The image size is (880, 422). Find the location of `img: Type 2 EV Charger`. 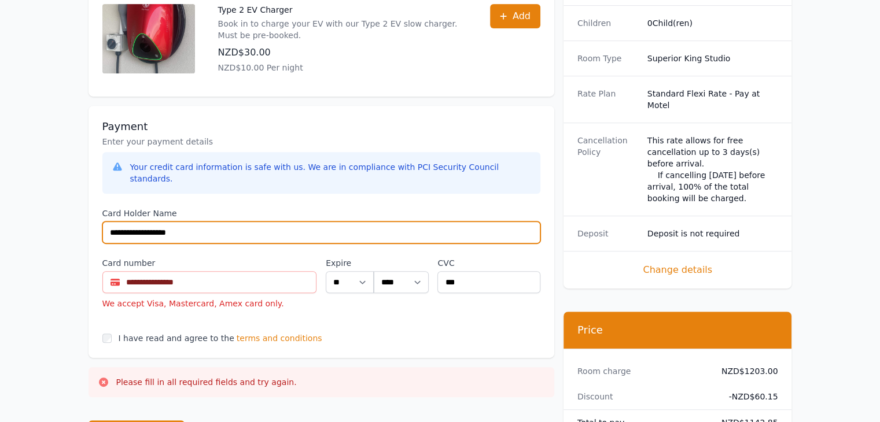

img: Type 2 EV Charger is located at coordinates (149, 39).